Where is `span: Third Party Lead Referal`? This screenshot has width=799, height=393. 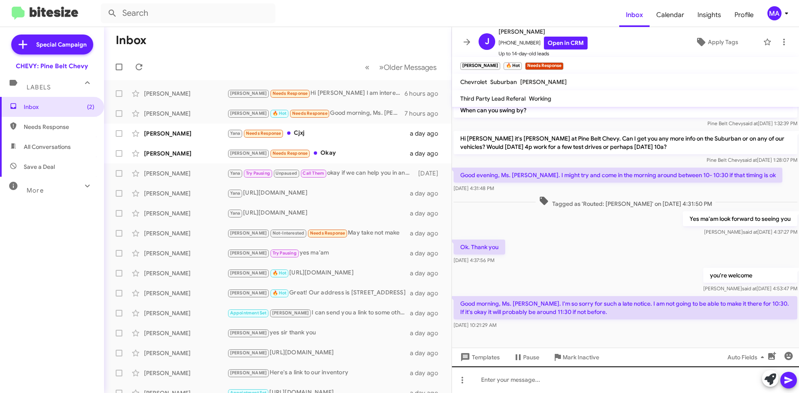
span: Third Party Lead Referal is located at coordinates (492, 99).